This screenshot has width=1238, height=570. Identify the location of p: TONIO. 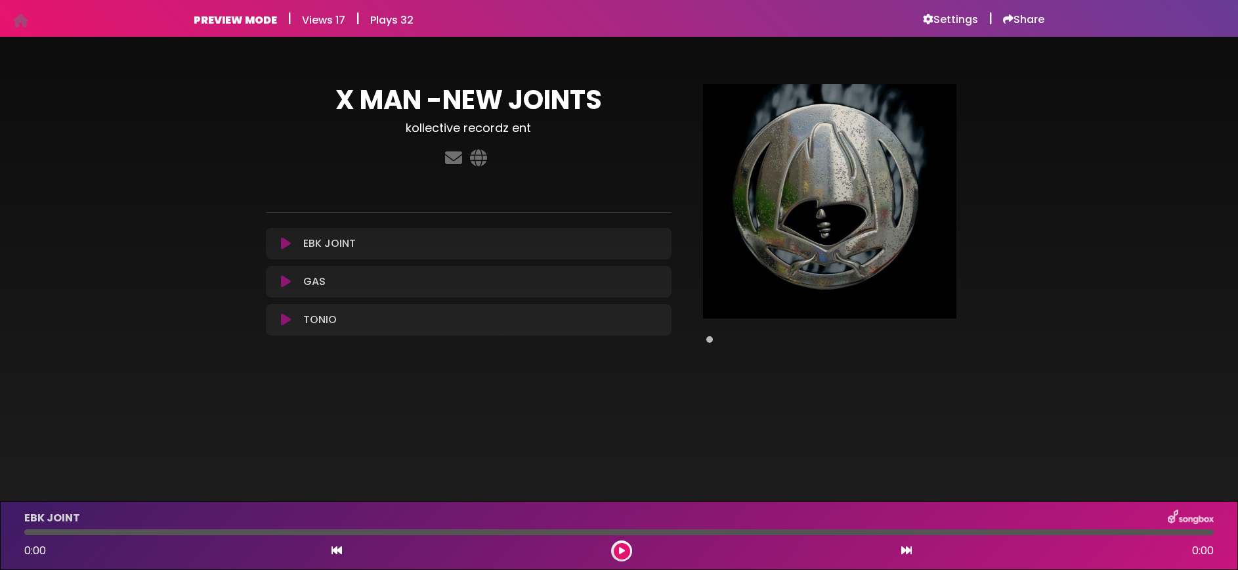
(320, 320).